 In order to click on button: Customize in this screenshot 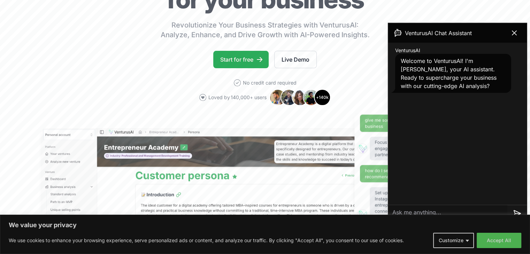, I will do `click(453, 241)`.